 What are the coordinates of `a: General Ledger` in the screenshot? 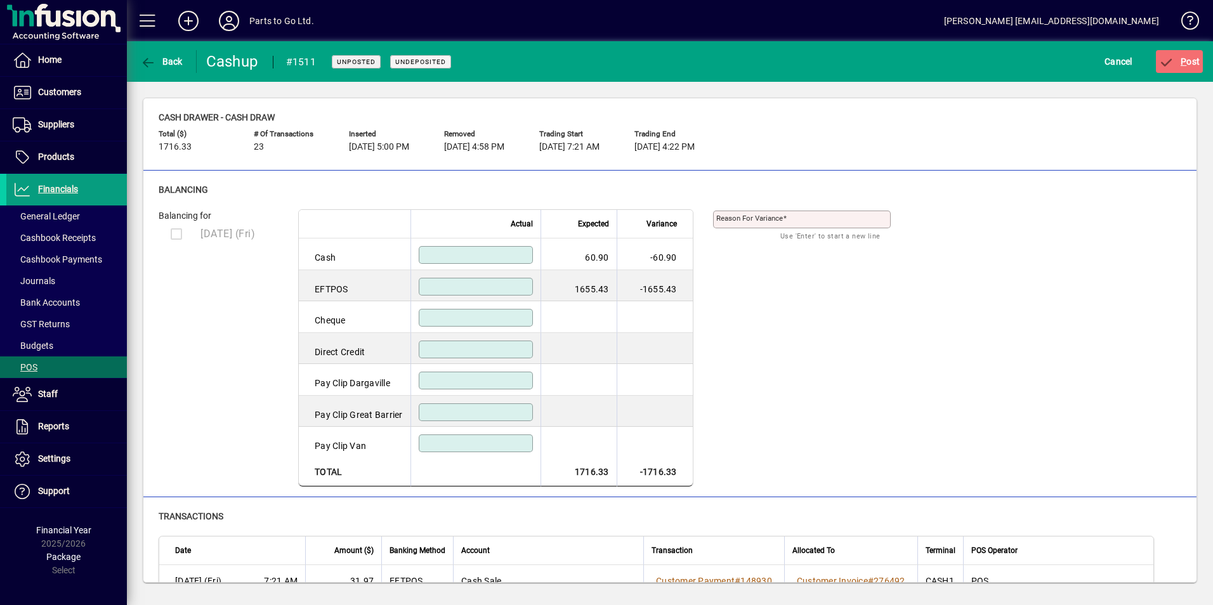 It's located at (67, 216).